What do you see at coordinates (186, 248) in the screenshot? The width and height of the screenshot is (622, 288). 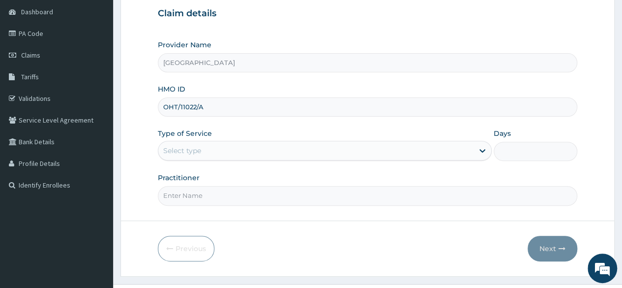 I see `button: Previous` at bounding box center [186, 248].